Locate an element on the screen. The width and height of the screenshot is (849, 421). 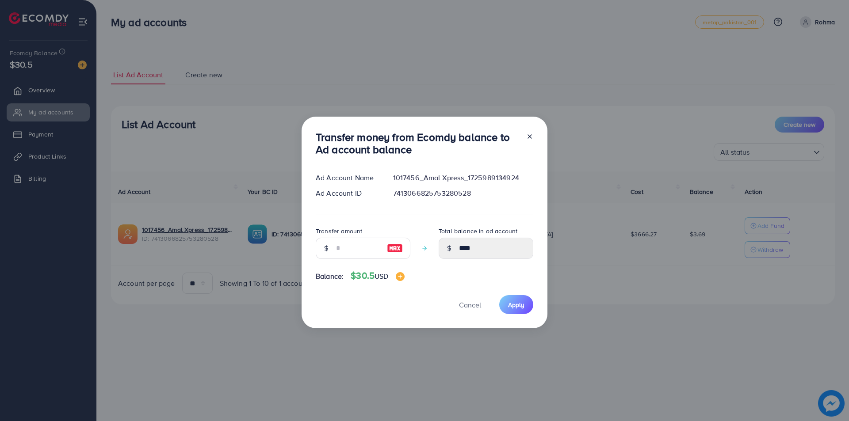
span: Balance: is located at coordinates (329, 276).